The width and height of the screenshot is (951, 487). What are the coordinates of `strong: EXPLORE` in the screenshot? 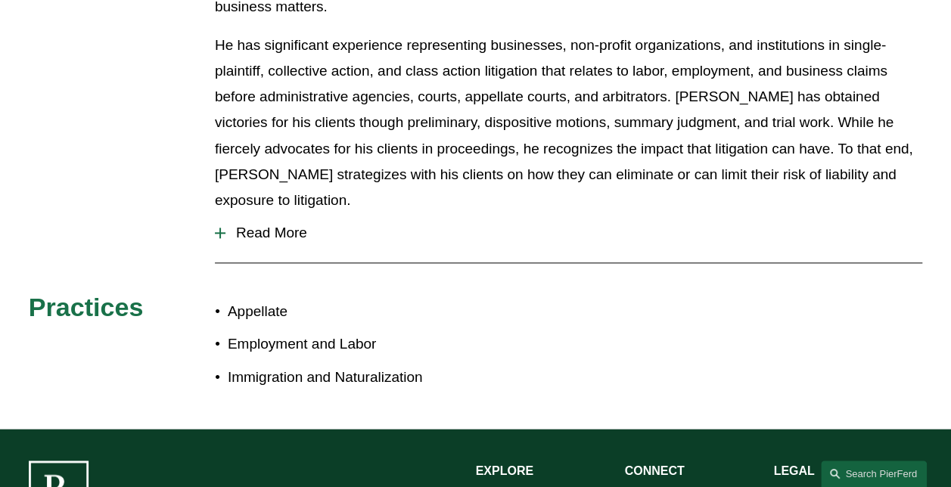 It's located at (505, 470).